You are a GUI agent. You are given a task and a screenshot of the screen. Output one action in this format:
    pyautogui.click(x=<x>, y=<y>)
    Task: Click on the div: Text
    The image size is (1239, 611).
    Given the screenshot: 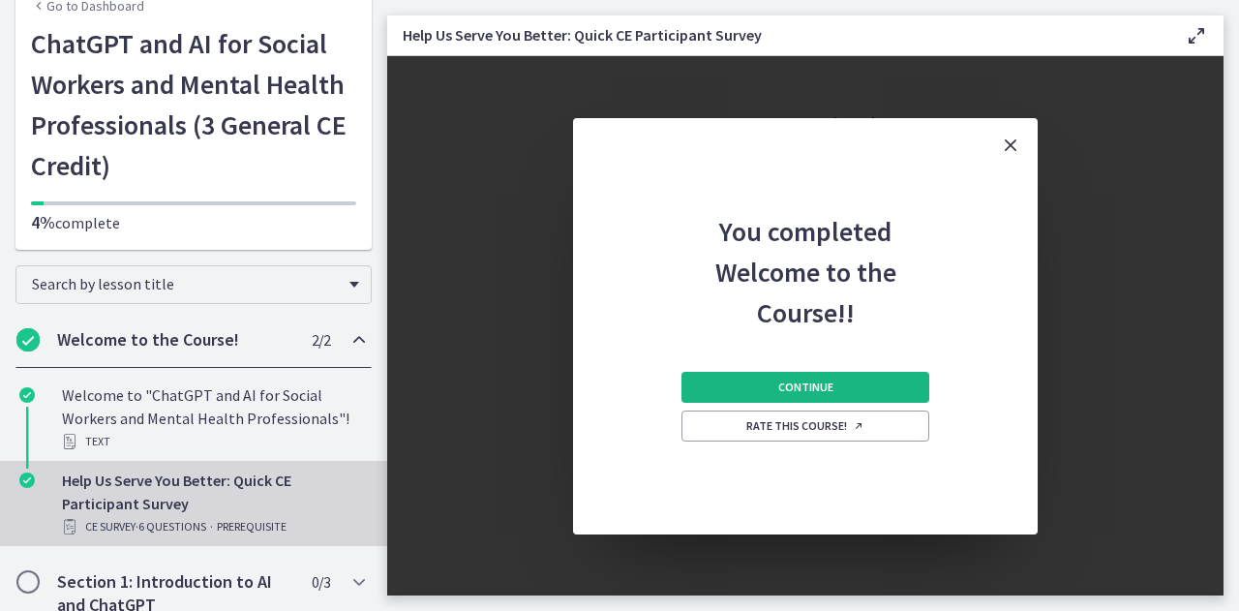 What is the action you would take?
    pyautogui.click(x=213, y=441)
    